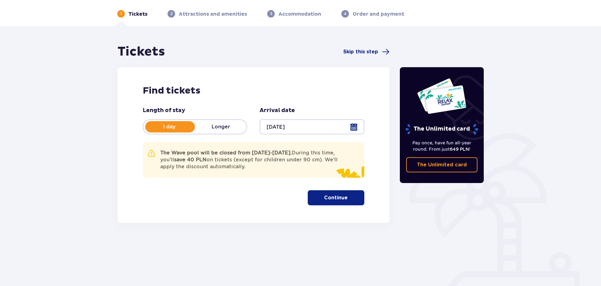 The height and width of the screenshot is (286, 601). Describe the element at coordinates (138, 14) in the screenshot. I see `p: Tickets` at that location.